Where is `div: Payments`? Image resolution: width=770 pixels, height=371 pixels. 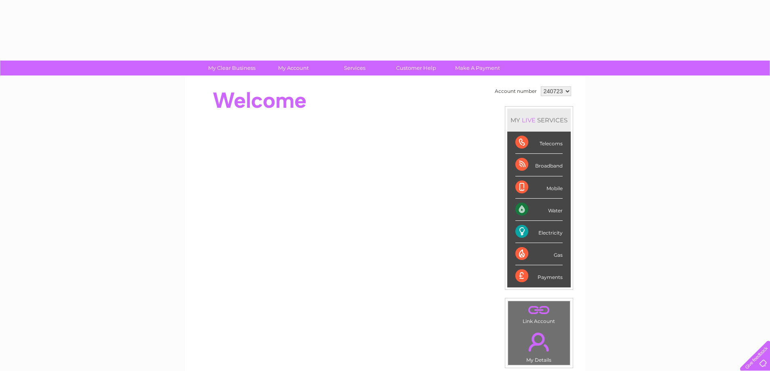 div: Payments is located at coordinates (539, 276).